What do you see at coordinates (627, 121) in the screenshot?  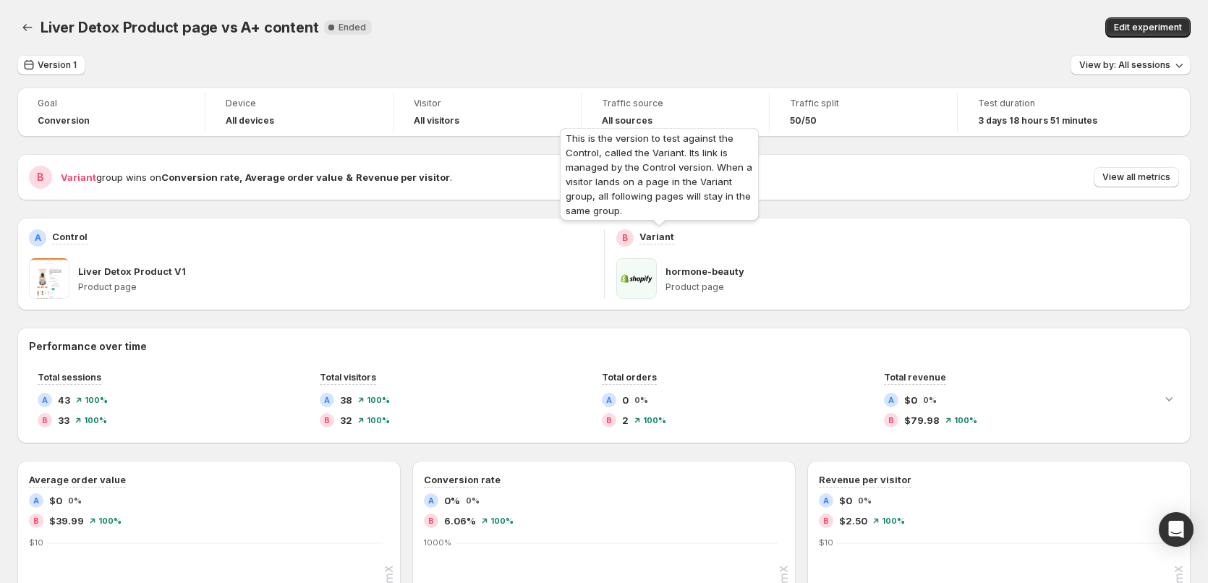 I see `h4: All sources` at bounding box center [627, 121].